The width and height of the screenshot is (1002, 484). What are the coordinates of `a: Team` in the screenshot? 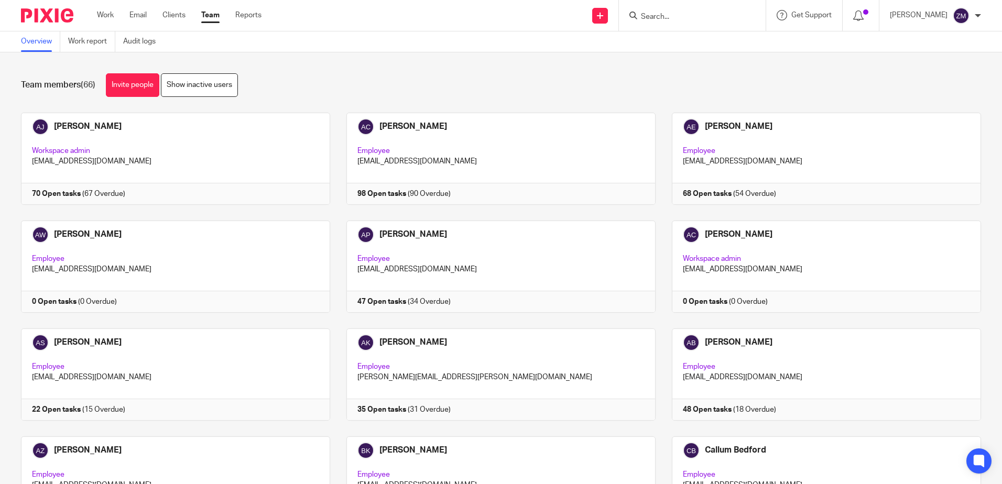 It's located at (210, 15).